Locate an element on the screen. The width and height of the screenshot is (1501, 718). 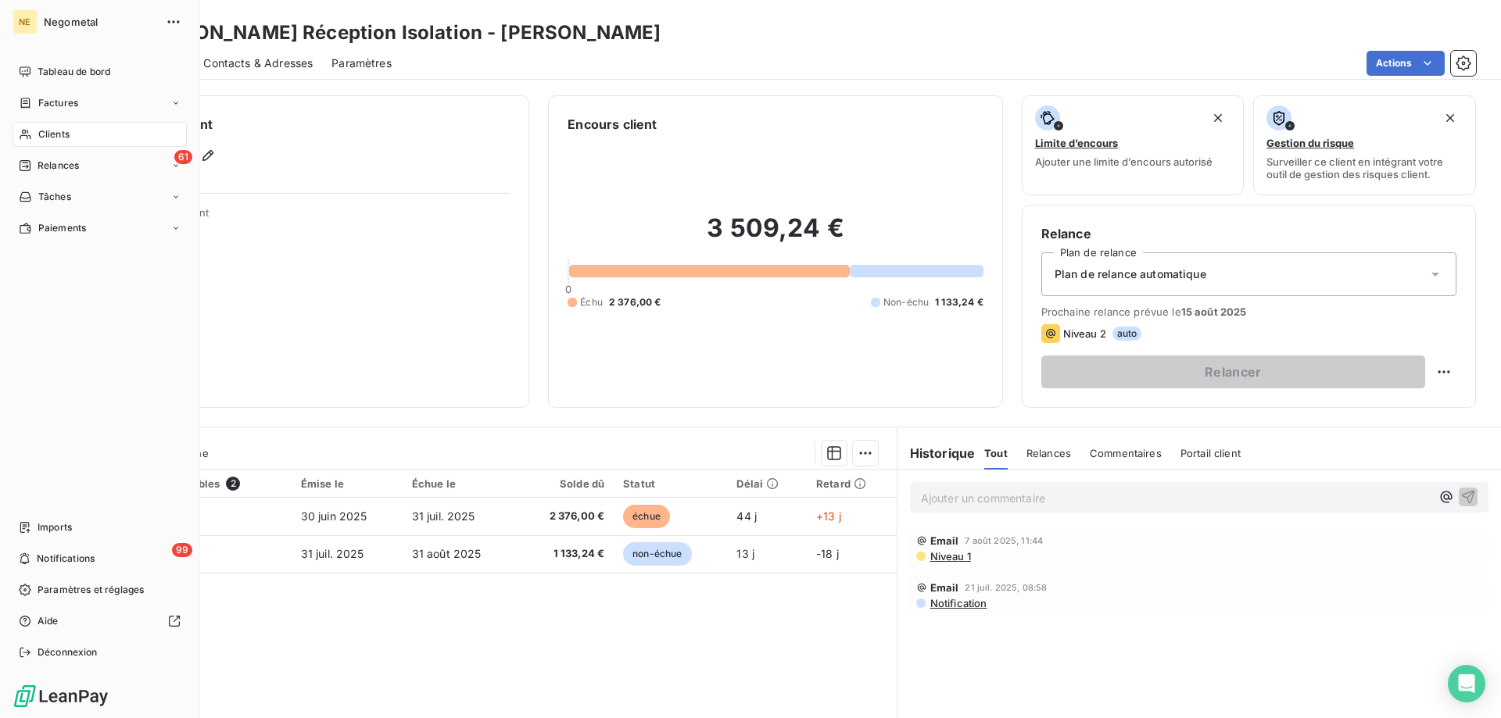
a: Aide is located at coordinates (99, 621).